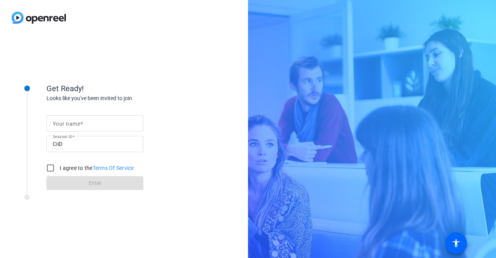 The image size is (496, 258). What do you see at coordinates (62, 136) in the screenshot?
I see `mat-label: Session ID` at bounding box center [62, 136].